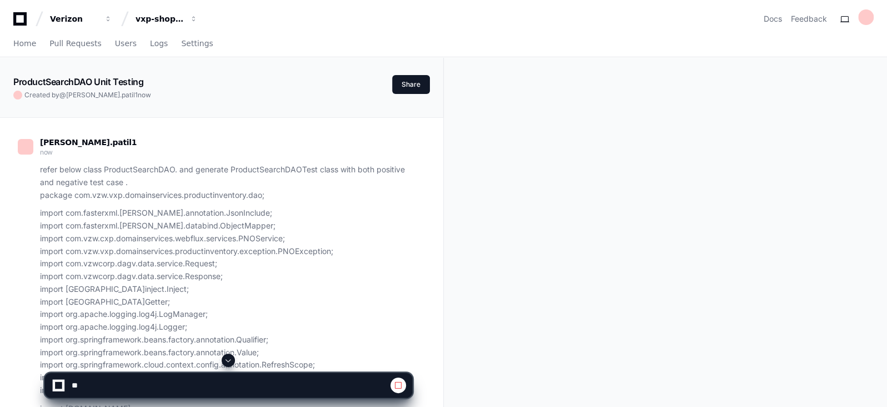  What do you see at coordinates (772, 19) in the screenshot?
I see `a: Docs` at bounding box center [772, 19].